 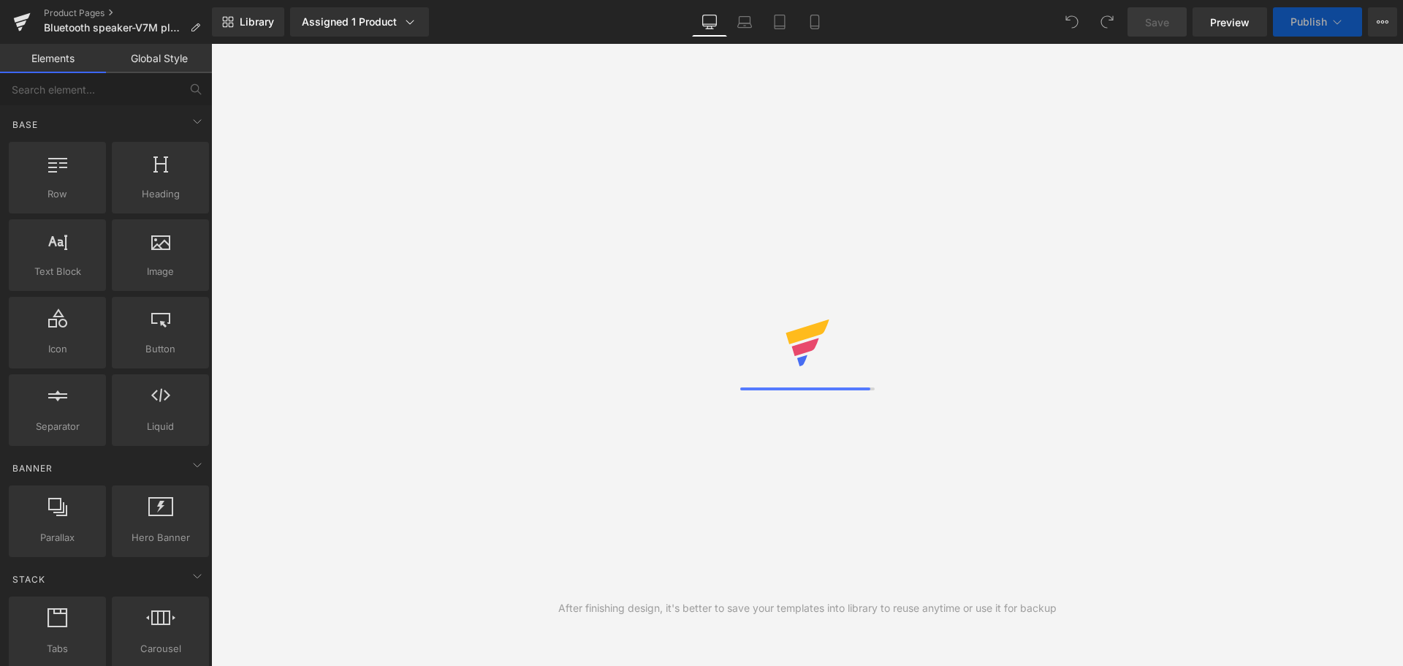 What do you see at coordinates (709, 22) in the screenshot?
I see `a: Desktop` at bounding box center [709, 22].